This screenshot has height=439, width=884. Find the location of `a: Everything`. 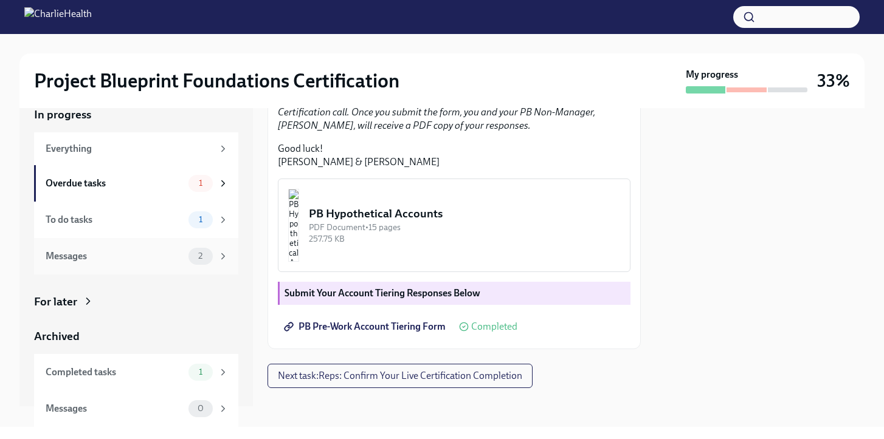

a: Everything is located at coordinates (136, 149).